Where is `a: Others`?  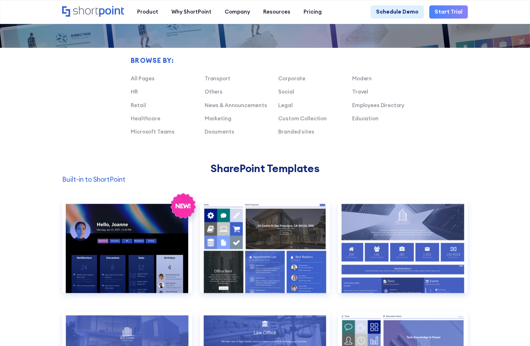
a: Others is located at coordinates (214, 91).